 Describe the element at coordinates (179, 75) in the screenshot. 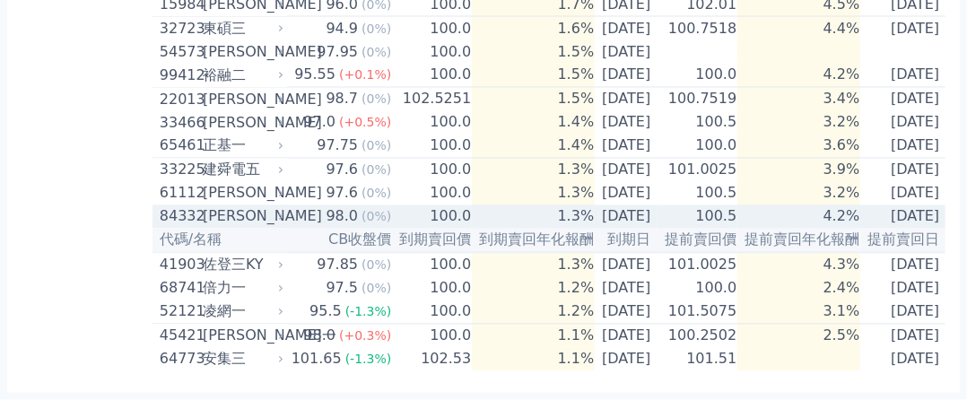

I see `div: 99412` at that location.